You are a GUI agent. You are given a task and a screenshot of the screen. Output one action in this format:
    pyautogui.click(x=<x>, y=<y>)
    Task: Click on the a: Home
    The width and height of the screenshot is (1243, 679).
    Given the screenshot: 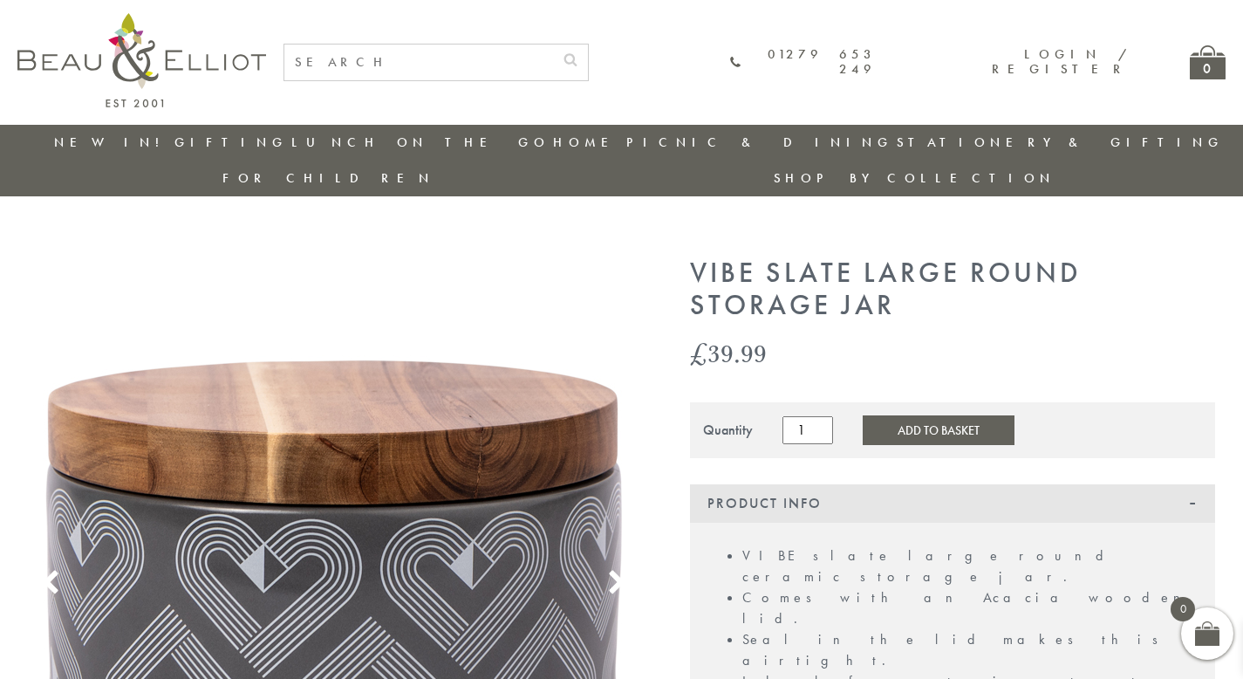 What is the action you would take?
    pyautogui.click(x=588, y=142)
    